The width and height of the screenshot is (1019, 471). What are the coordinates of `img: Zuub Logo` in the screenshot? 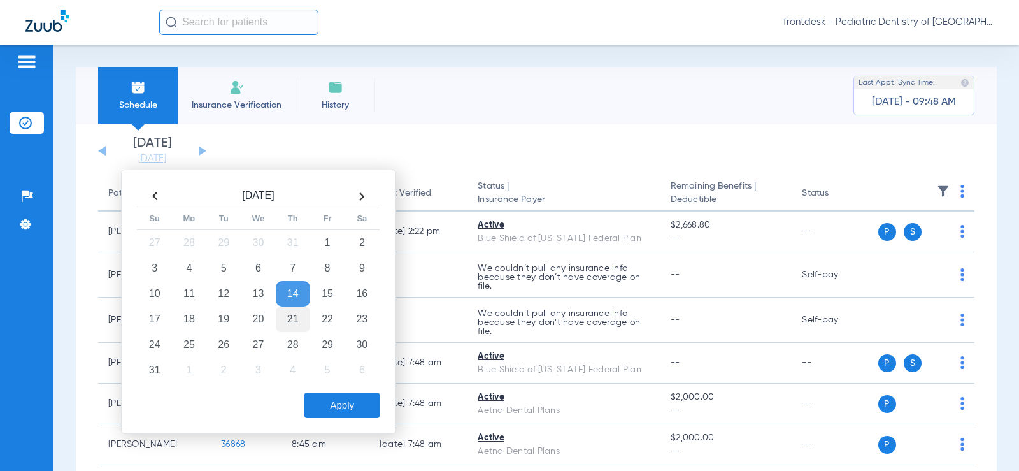 It's located at (47, 20).